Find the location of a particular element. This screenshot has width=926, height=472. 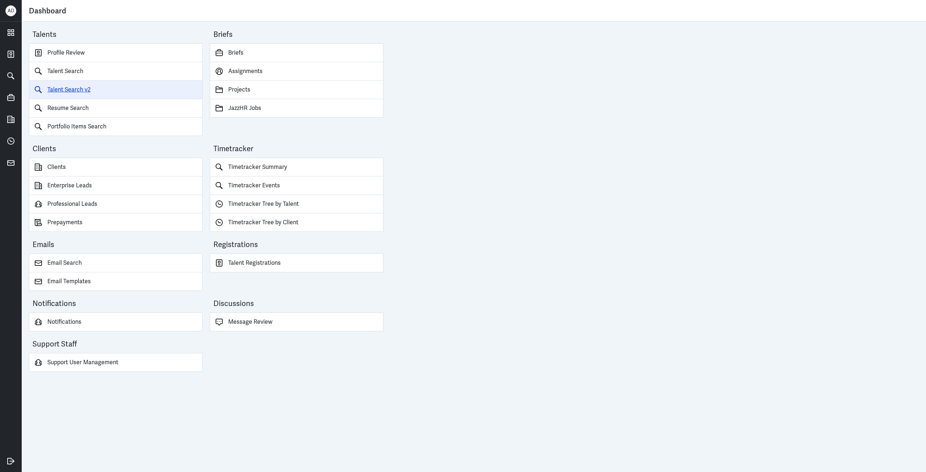

a: Projects is located at coordinates (297, 90).